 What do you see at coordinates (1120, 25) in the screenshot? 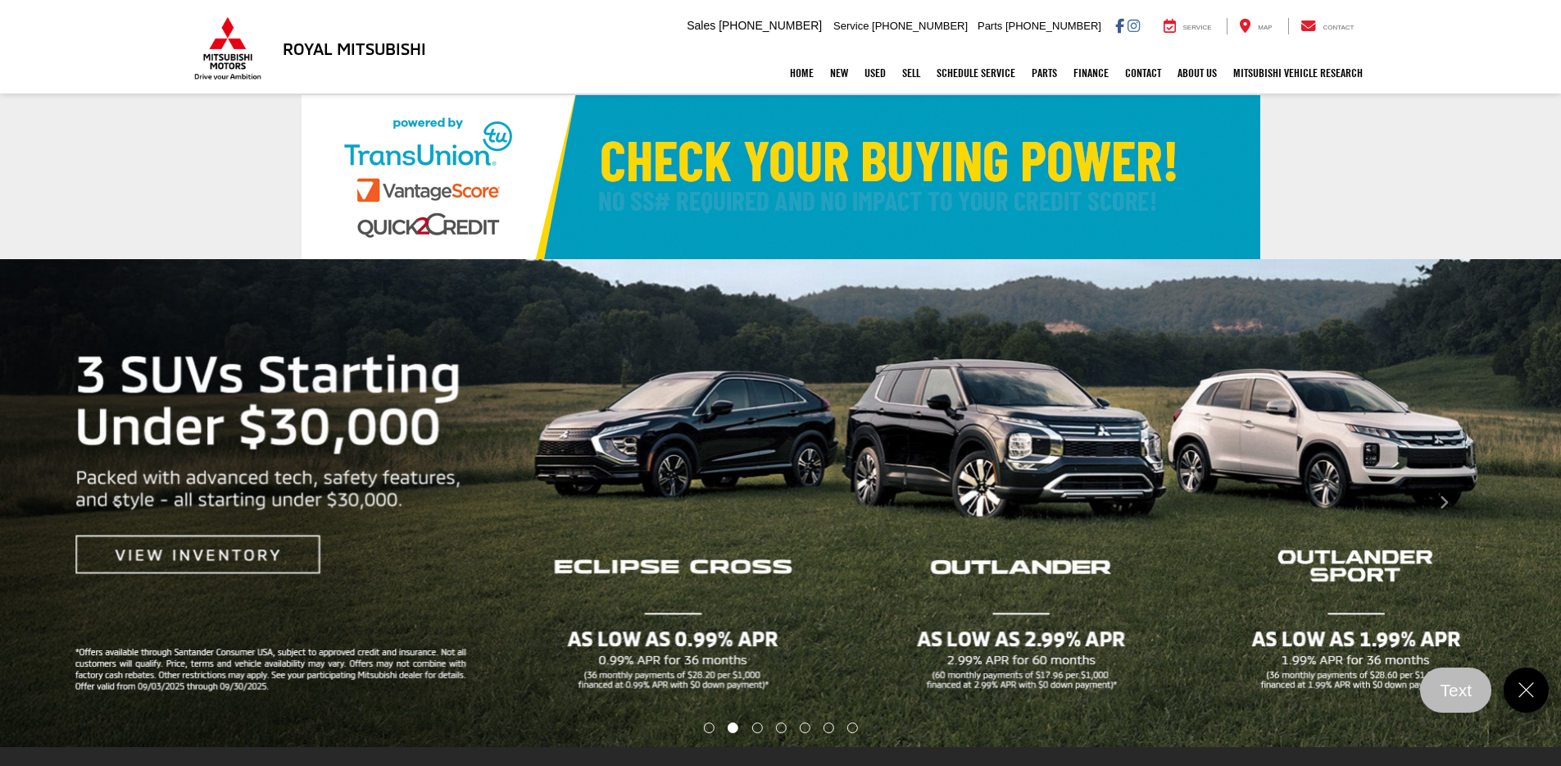
I see `a: Facebook: Click to visit our Facebook page` at bounding box center [1120, 25].